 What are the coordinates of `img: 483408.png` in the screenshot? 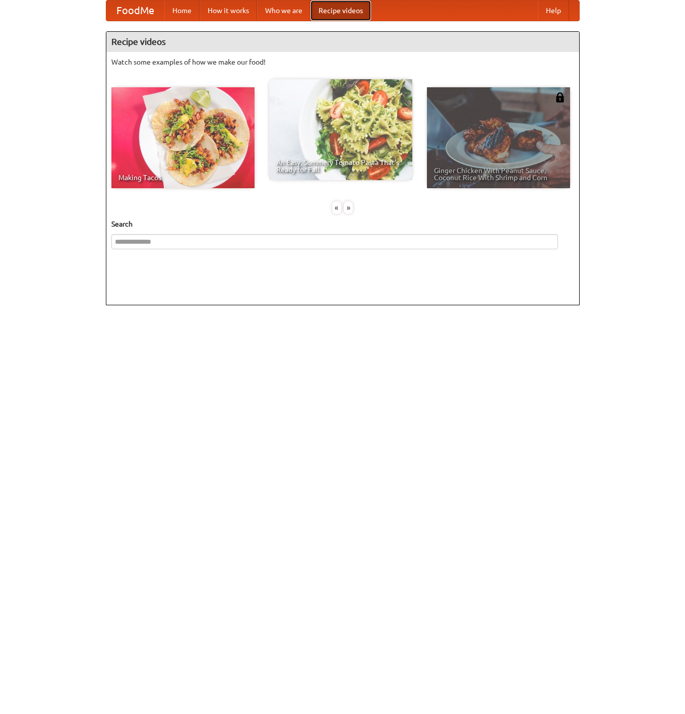 It's located at (560, 97).